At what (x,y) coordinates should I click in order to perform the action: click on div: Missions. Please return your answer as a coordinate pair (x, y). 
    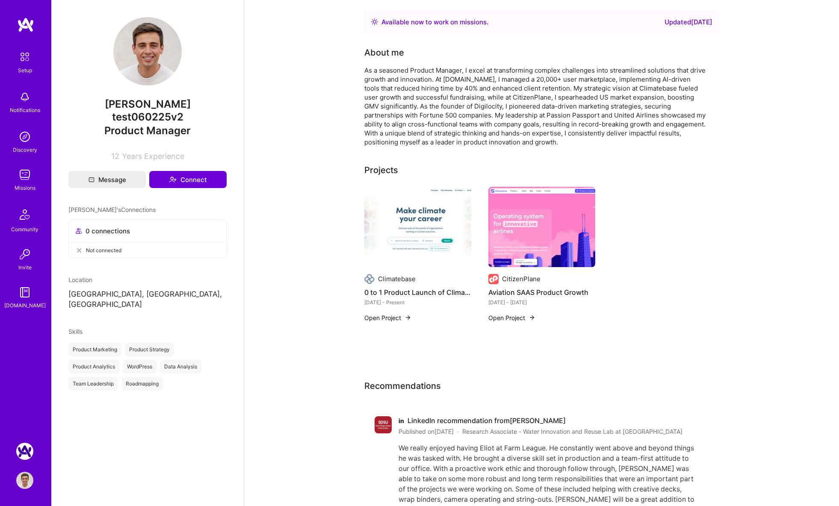
    Looking at the image, I should click on (25, 188).